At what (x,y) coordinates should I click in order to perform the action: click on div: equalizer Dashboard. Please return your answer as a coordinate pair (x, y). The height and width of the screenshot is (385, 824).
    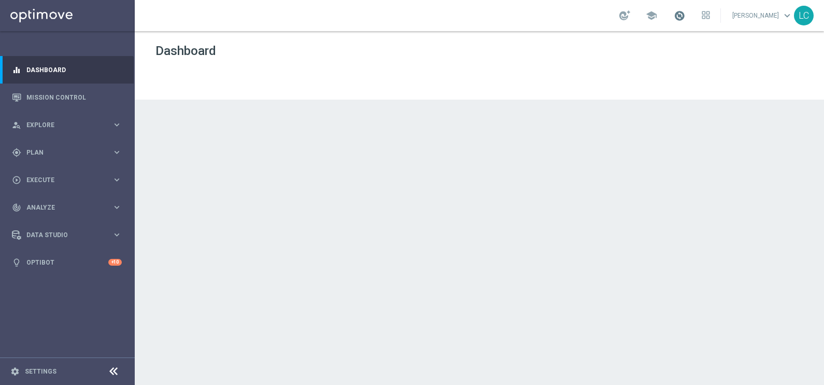
    Looking at the image, I should click on (67, 70).